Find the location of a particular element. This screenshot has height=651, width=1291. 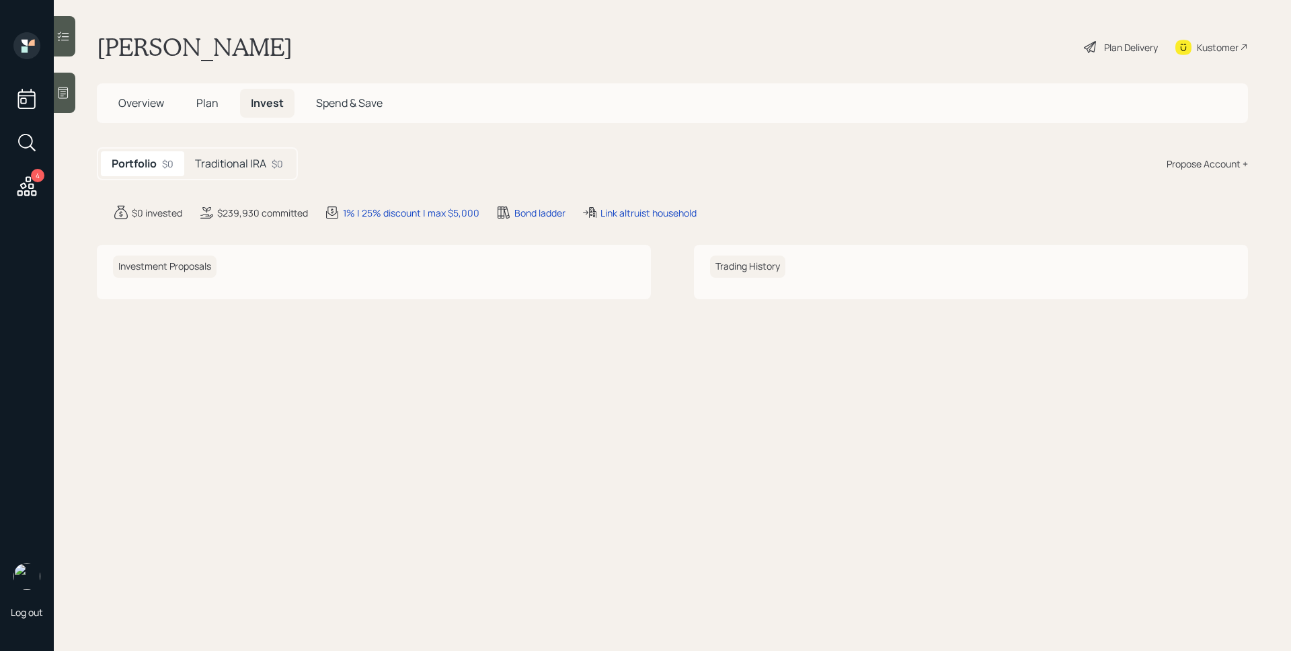

div: Bond ladder is located at coordinates (540, 212).